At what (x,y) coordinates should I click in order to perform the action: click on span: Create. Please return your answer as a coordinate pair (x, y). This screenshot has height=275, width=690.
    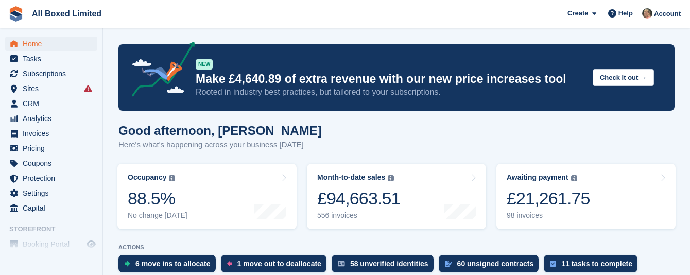
    Looking at the image, I should click on (578, 13).